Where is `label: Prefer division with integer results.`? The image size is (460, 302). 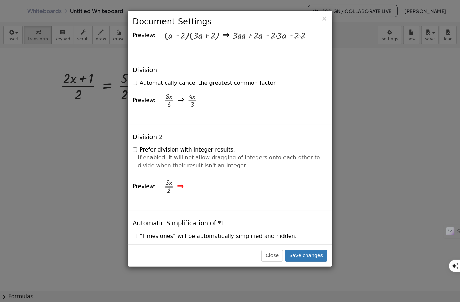 label: Prefer division with integer results. is located at coordinates (184, 150).